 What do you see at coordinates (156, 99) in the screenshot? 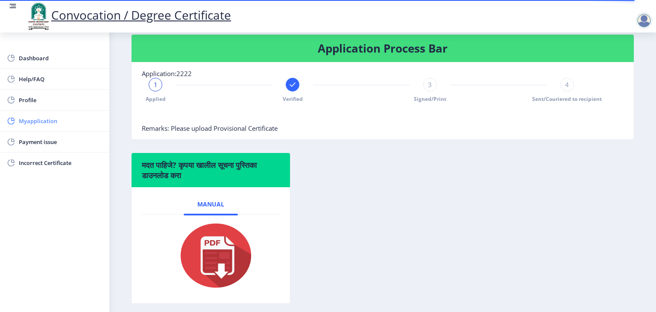
I see `span: Applied` at bounding box center [156, 99].